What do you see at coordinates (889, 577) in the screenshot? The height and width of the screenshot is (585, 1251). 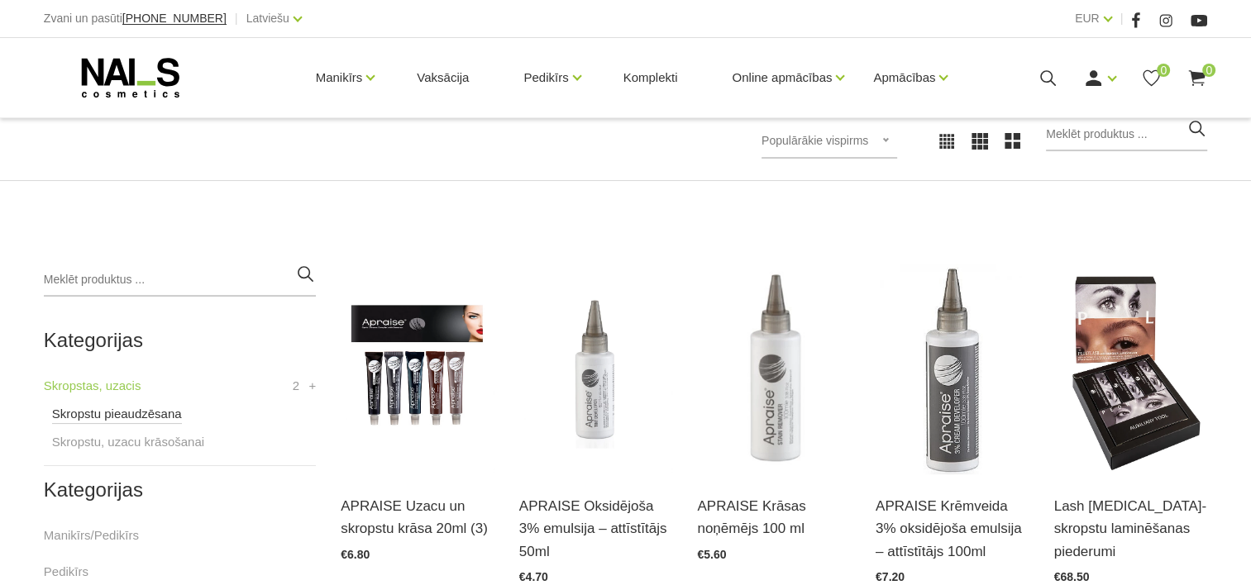 I see `span: €7.20` at bounding box center [889, 577].